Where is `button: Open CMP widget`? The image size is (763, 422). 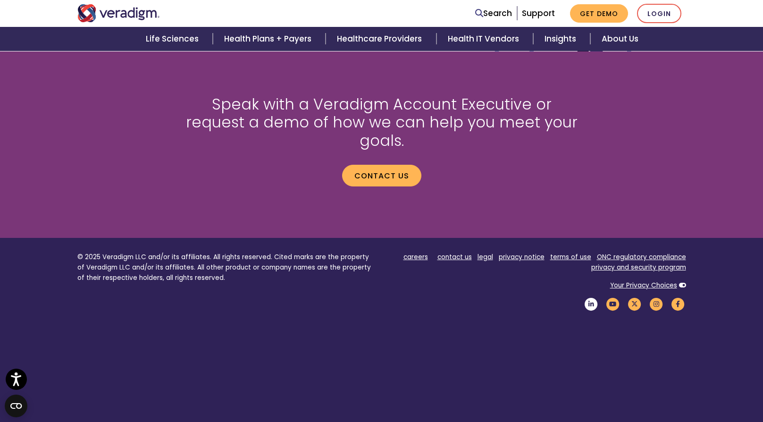 button: Open CMP widget is located at coordinates (16, 406).